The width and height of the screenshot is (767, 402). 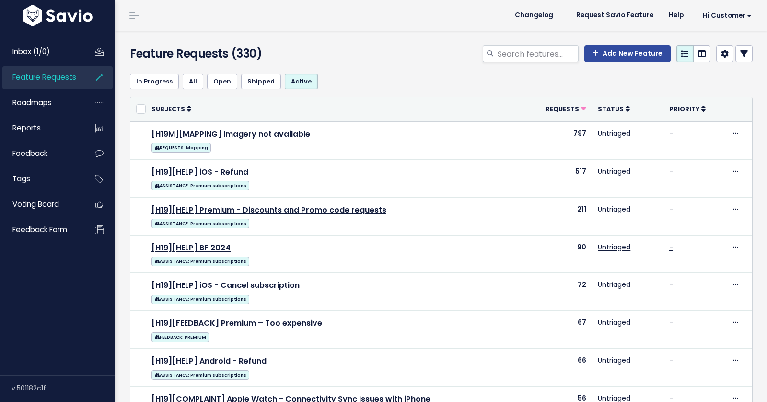 What do you see at coordinates (41, 230) in the screenshot?
I see `a: Feedback form` at bounding box center [41, 230].